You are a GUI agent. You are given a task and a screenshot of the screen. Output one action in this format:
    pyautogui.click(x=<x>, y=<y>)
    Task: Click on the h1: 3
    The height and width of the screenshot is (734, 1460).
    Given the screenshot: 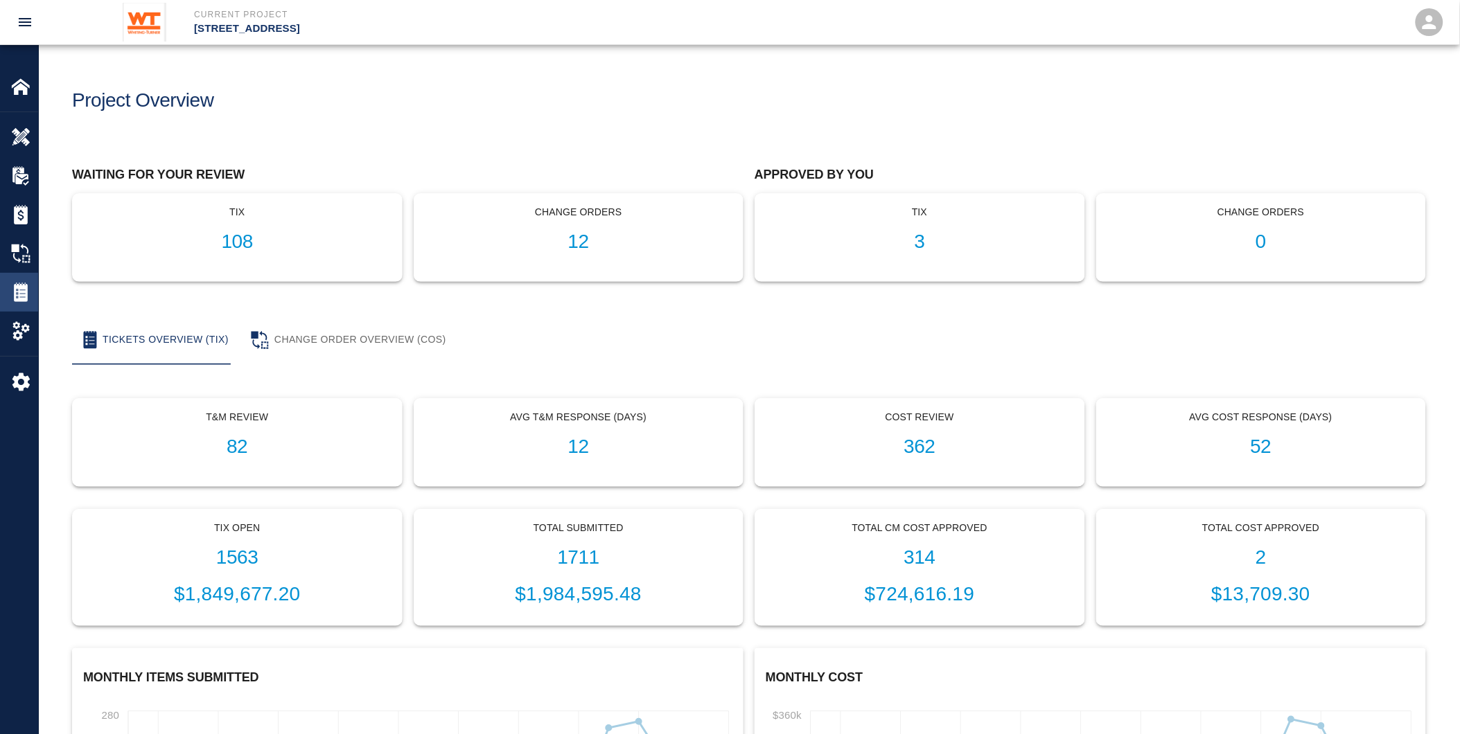 What is the action you would take?
    pyautogui.click(x=919, y=242)
    